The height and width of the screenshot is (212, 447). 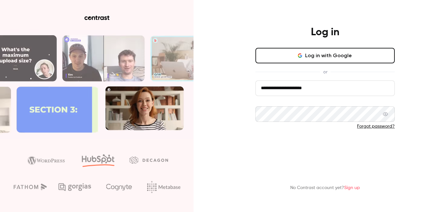 What do you see at coordinates (325, 55) in the screenshot?
I see `button: Log in with Google` at bounding box center [325, 55].